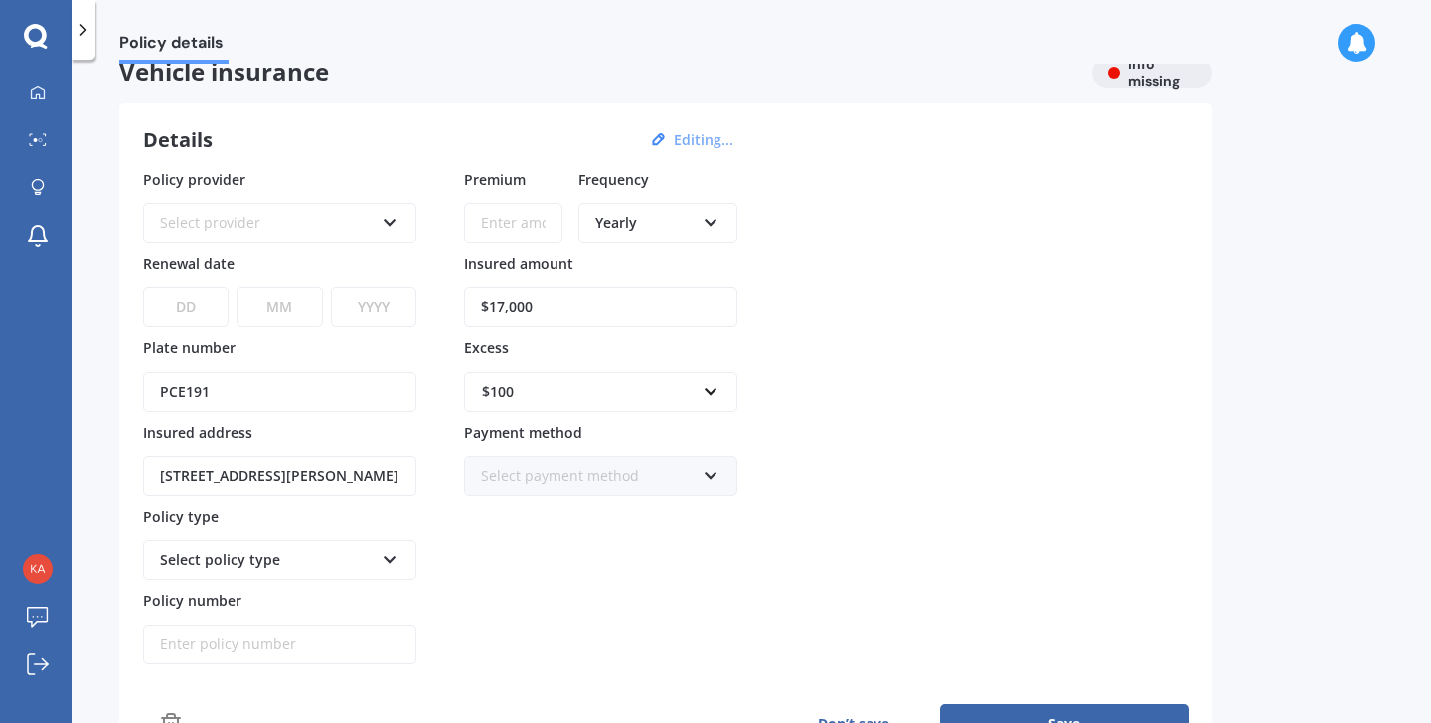 The height and width of the screenshot is (723, 1431). I want to click on div: $100, so click(588, 392).